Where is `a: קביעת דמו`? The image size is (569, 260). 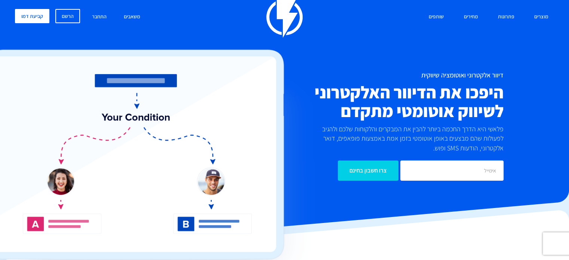 a: קביעת דמו is located at coordinates (32, 16).